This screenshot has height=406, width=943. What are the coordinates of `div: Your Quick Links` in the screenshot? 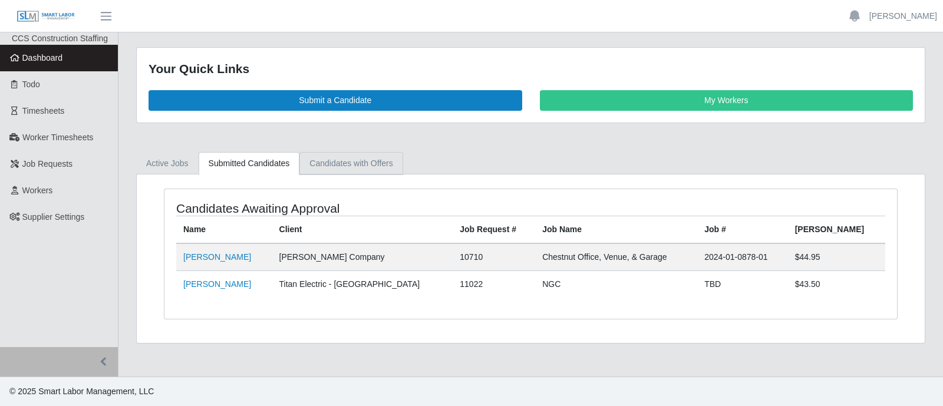 It's located at (531, 69).